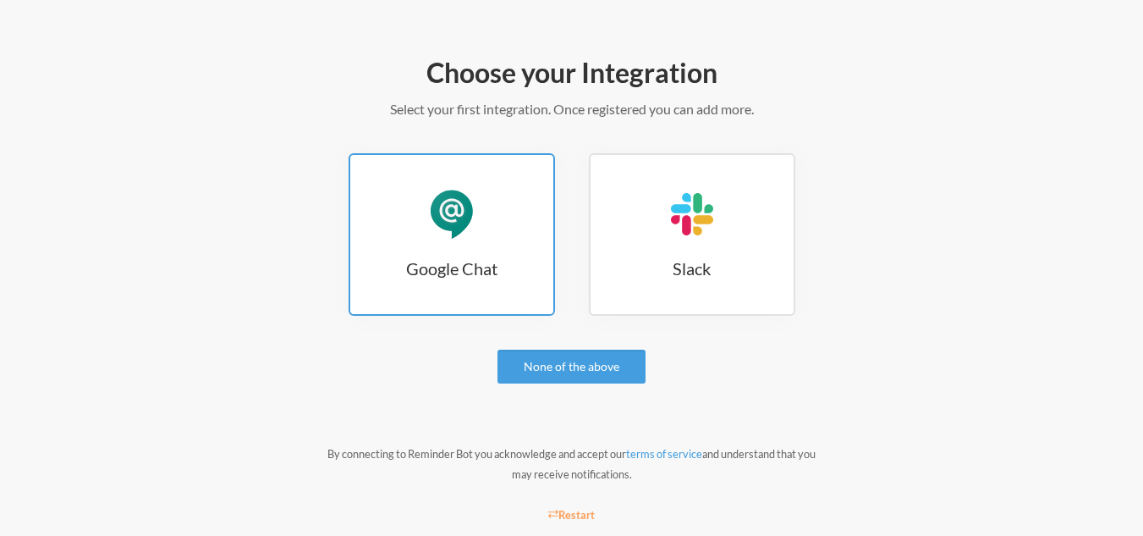 This screenshot has width=1143, height=536. What do you see at coordinates (572, 514) in the screenshot?
I see `small: Restart` at bounding box center [572, 514].